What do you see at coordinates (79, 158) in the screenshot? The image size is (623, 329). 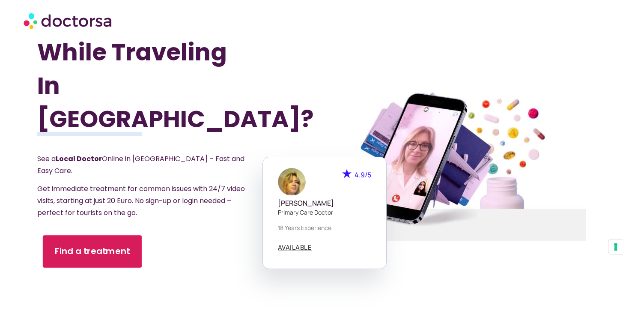 I see `strong: Local Doctor` at bounding box center [79, 158].